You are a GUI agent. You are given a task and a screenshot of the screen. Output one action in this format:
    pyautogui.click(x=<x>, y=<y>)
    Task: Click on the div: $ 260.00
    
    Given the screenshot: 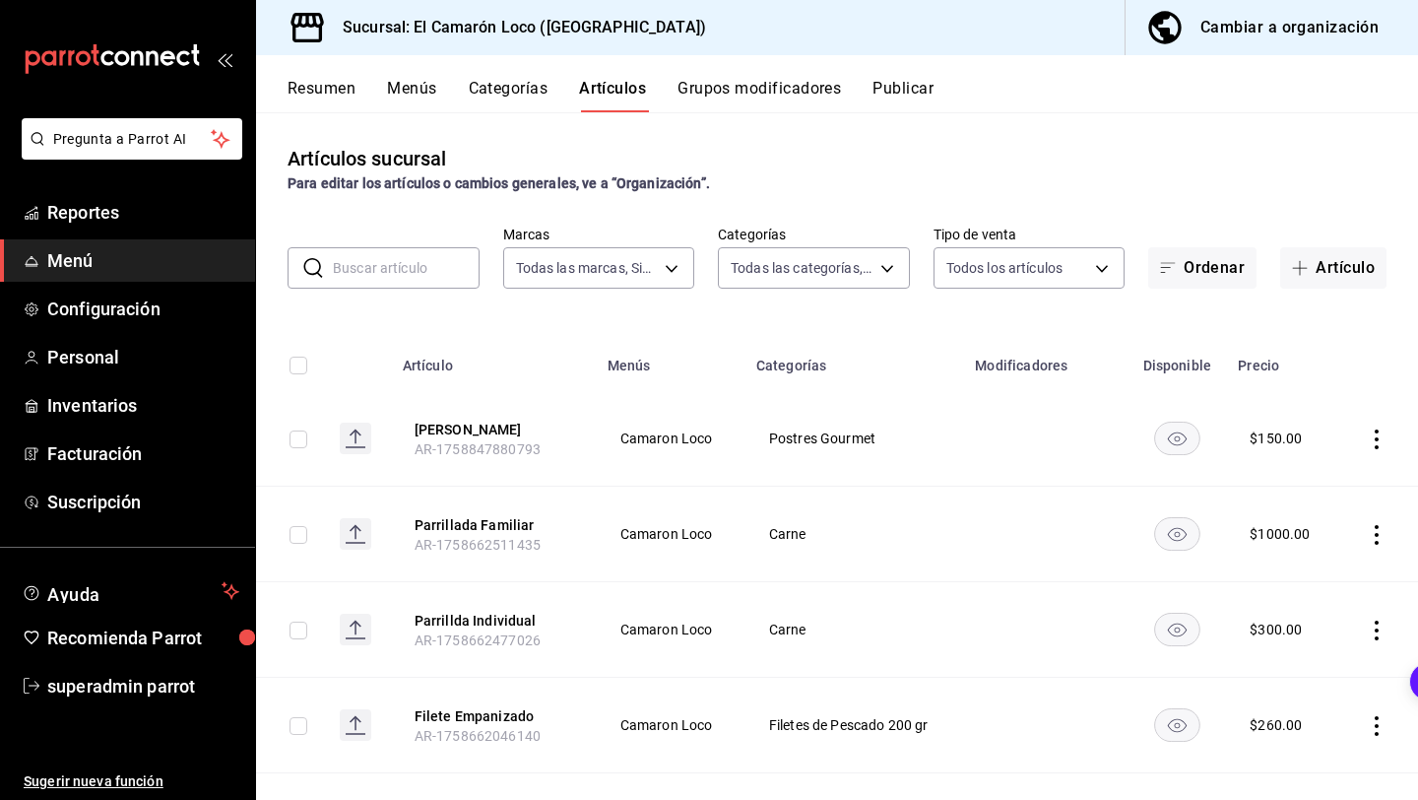 What is the action you would take?
    pyautogui.click(x=1275, y=725)
    